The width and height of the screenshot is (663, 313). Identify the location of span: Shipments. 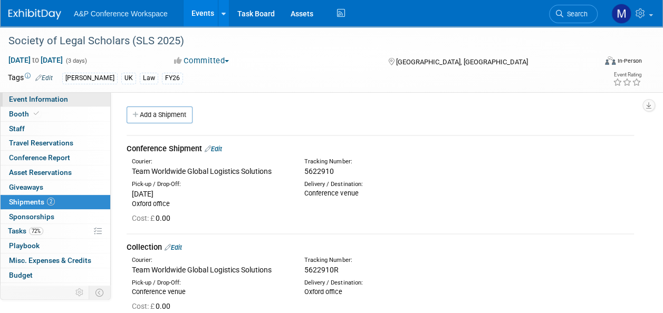
(32, 202).